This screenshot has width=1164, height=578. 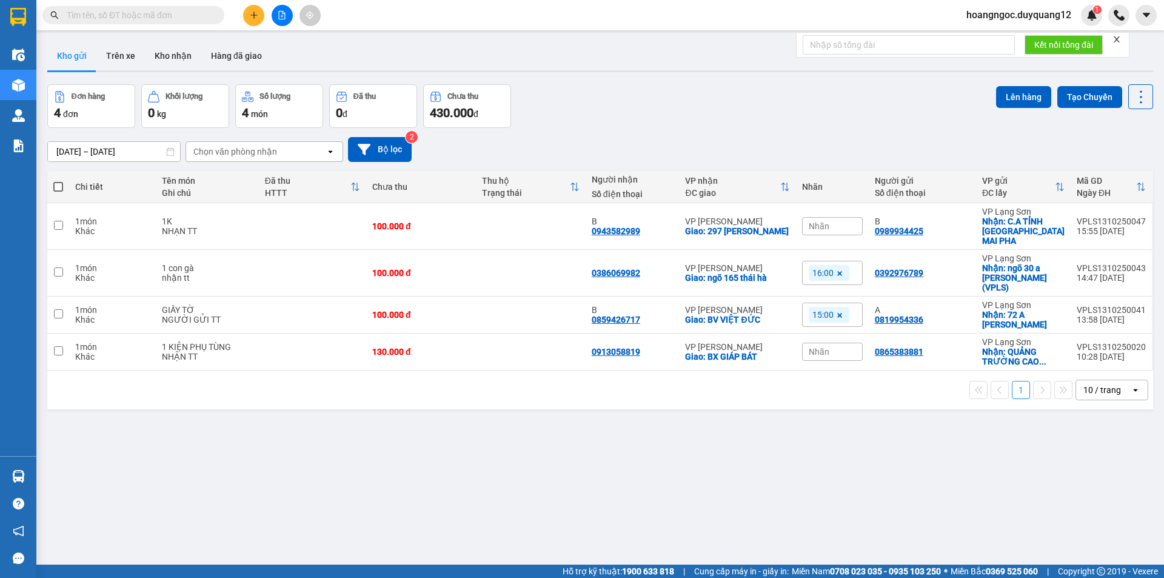 I want to click on span: hoangngoc.duyquang12, so click(x=1018, y=15).